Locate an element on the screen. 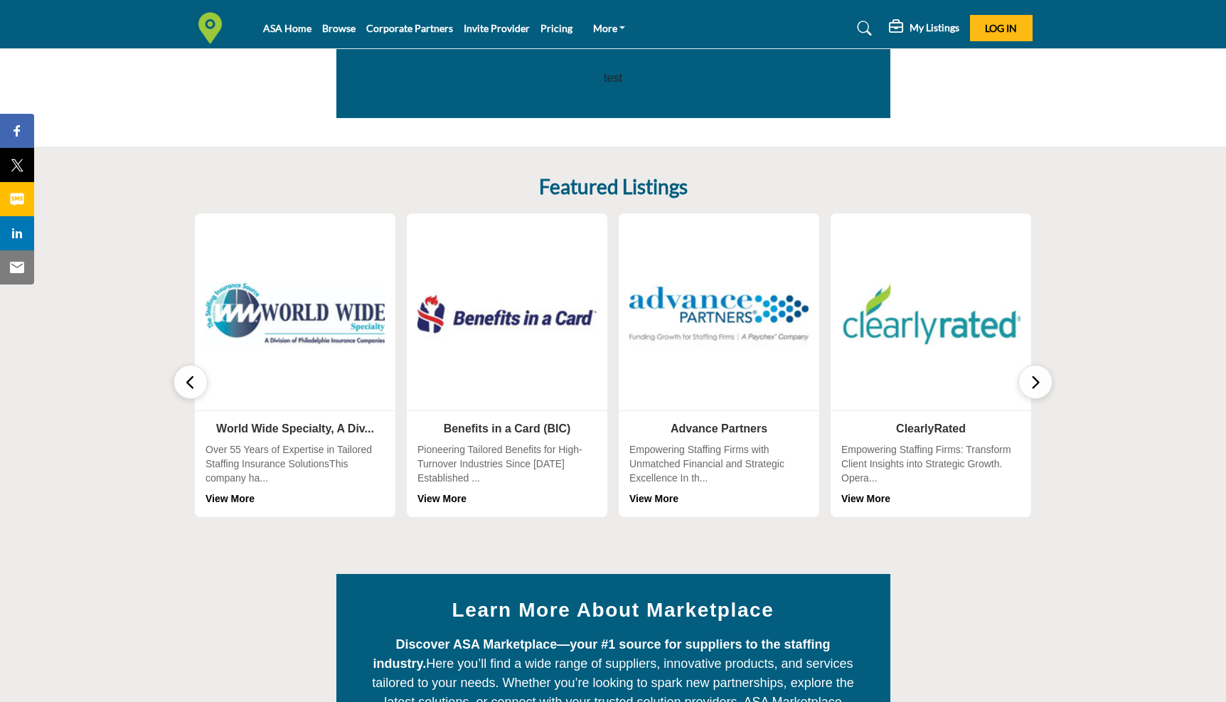 The image size is (1226, 702). h2: Featured Listings is located at coordinates (613, 187).